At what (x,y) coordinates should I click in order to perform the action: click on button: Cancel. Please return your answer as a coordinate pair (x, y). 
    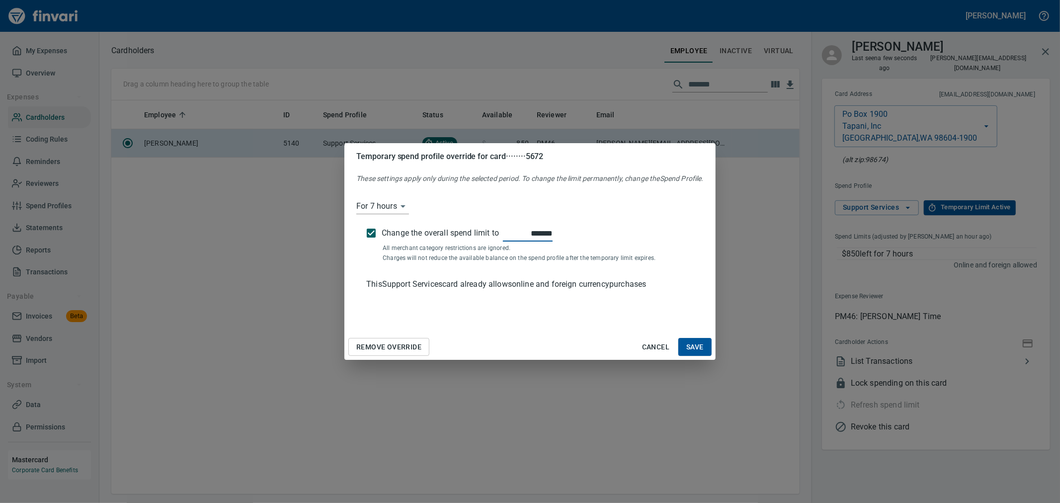
    Looking at the image, I should click on (655, 347).